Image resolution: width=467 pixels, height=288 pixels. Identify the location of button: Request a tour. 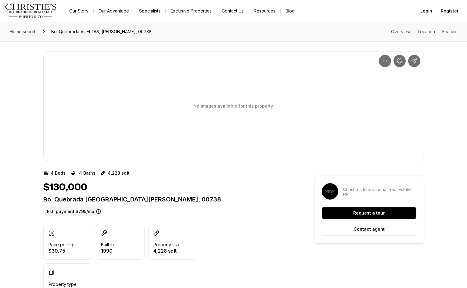
(369, 213).